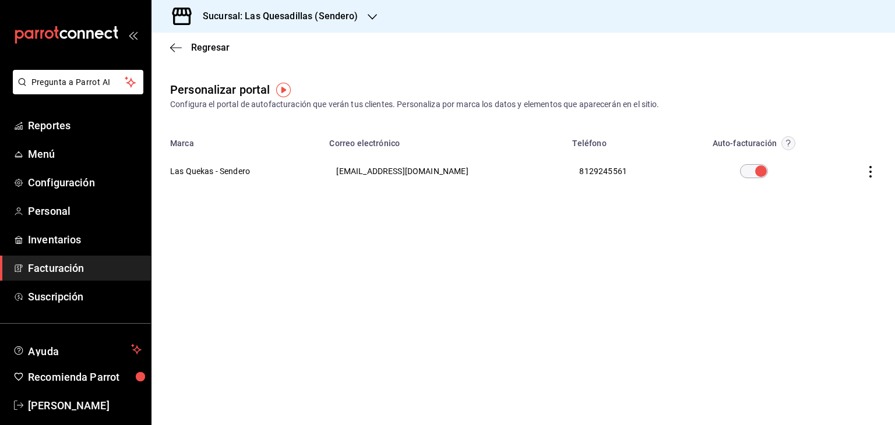 The width and height of the screenshot is (895, 425). Describe the element at coordinates (84, 377) in the screenshot. I see `span: Recomienda Parrot` at that location.